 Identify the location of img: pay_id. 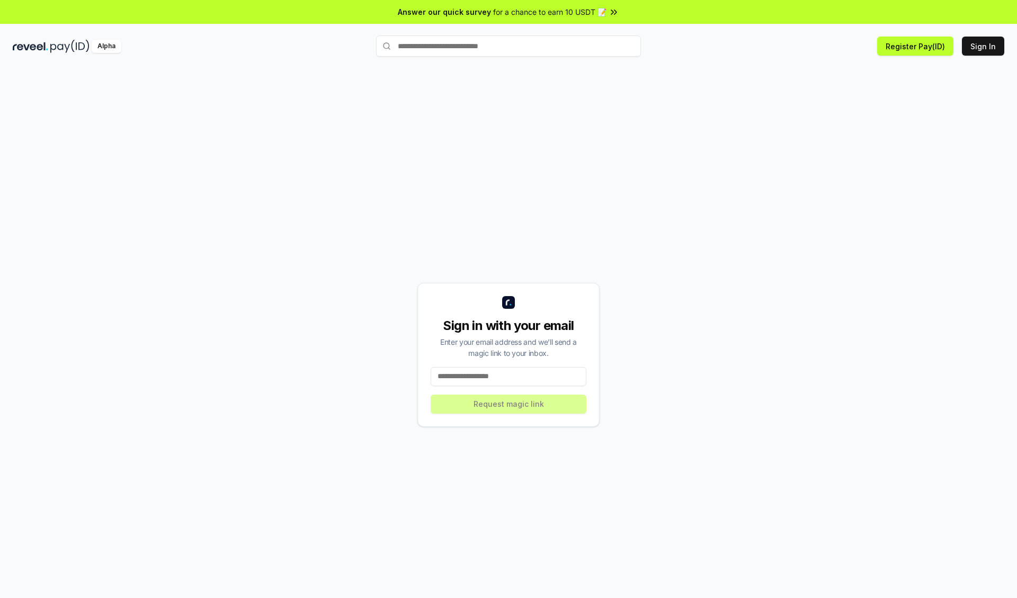
(70, 46).